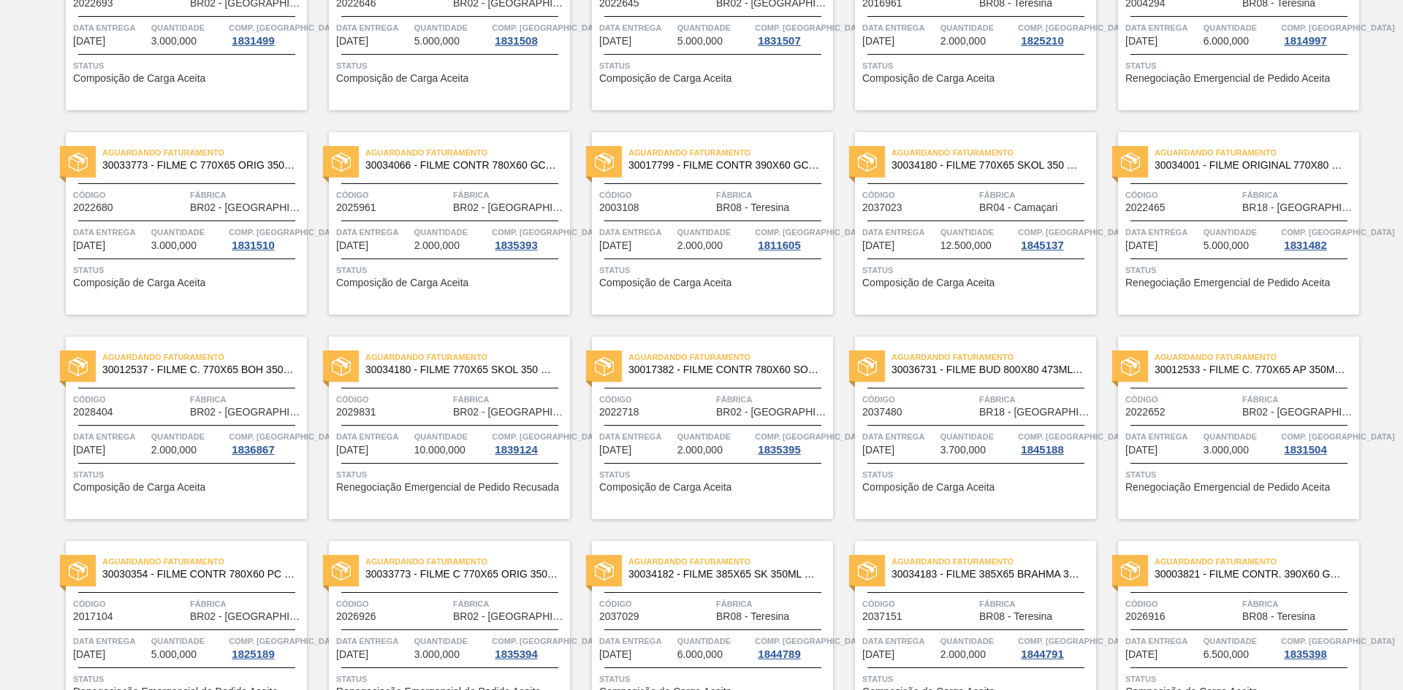 The image size is (1403, 690). What do you see at coordinates (725, 574) in the screenshot?
I see `span: 30034182 - FILME 385X65 SK 350ML MP C12` at bounding box center [725, 574].